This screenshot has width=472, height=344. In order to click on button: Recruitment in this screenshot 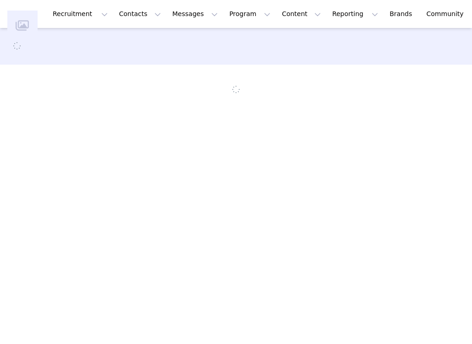, I will do `click(80, 14)`.